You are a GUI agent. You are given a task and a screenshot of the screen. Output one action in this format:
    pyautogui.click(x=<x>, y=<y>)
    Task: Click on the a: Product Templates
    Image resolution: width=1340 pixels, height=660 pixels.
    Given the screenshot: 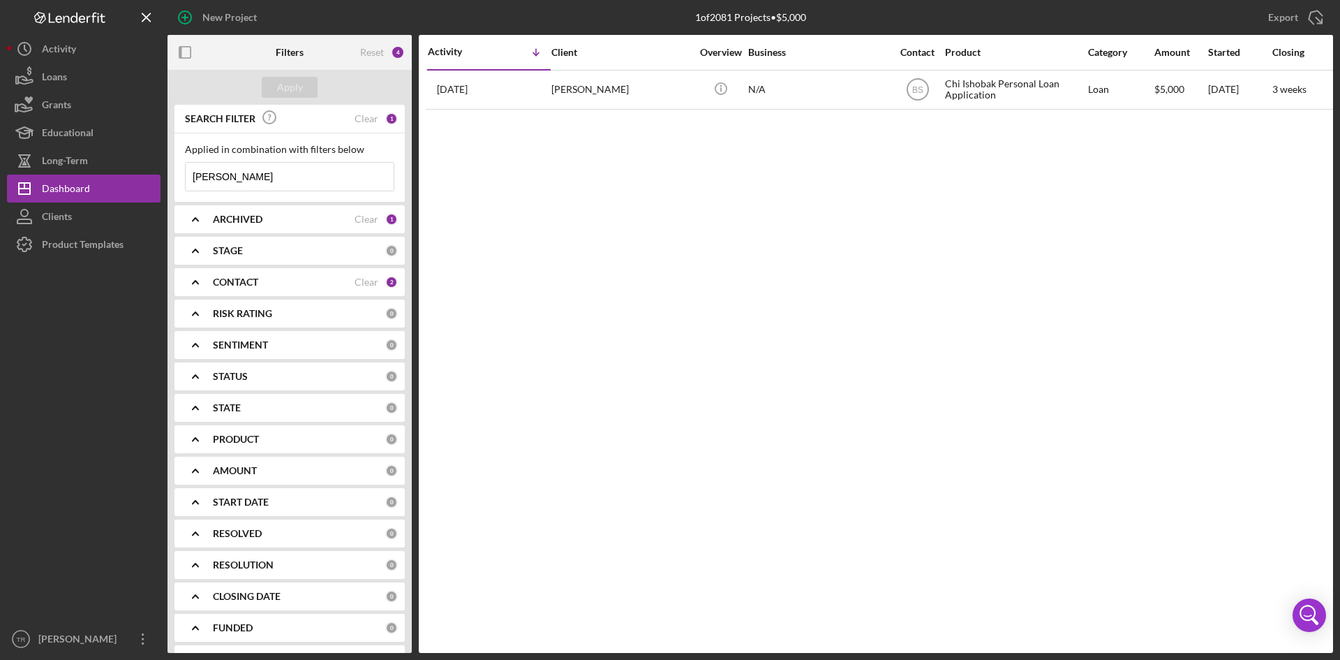 What is the action you would take?
    pyautogui.click(x=84, y=244)
    